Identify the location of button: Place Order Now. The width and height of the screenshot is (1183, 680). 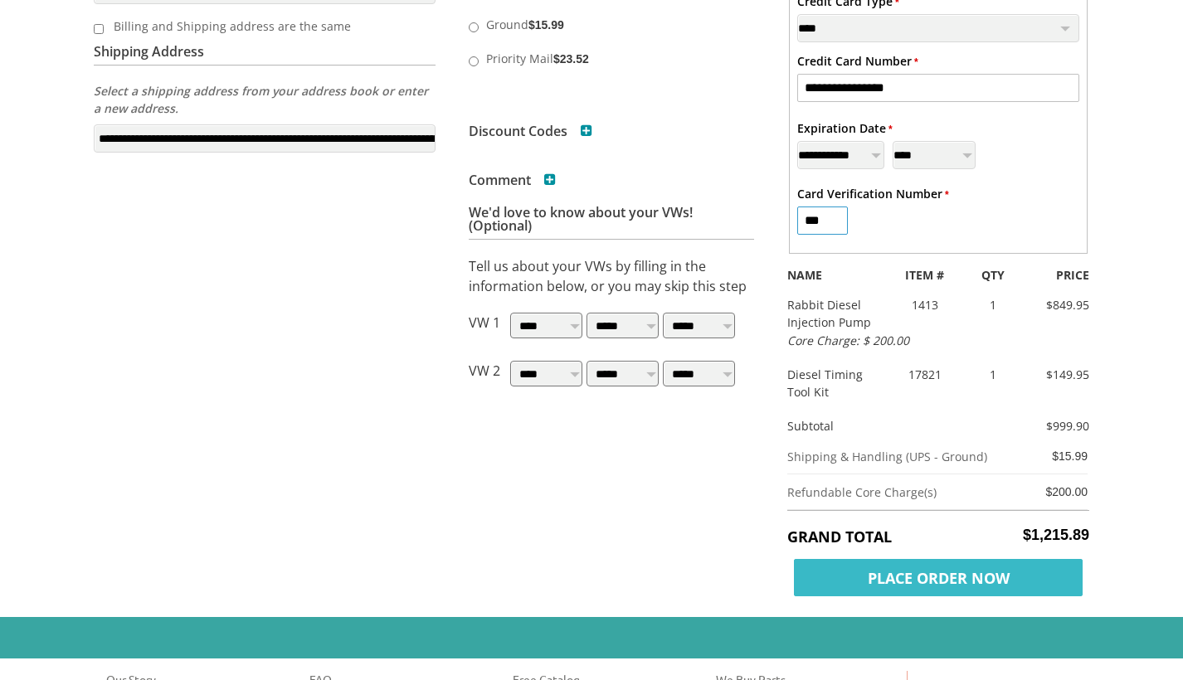
(938, 573).